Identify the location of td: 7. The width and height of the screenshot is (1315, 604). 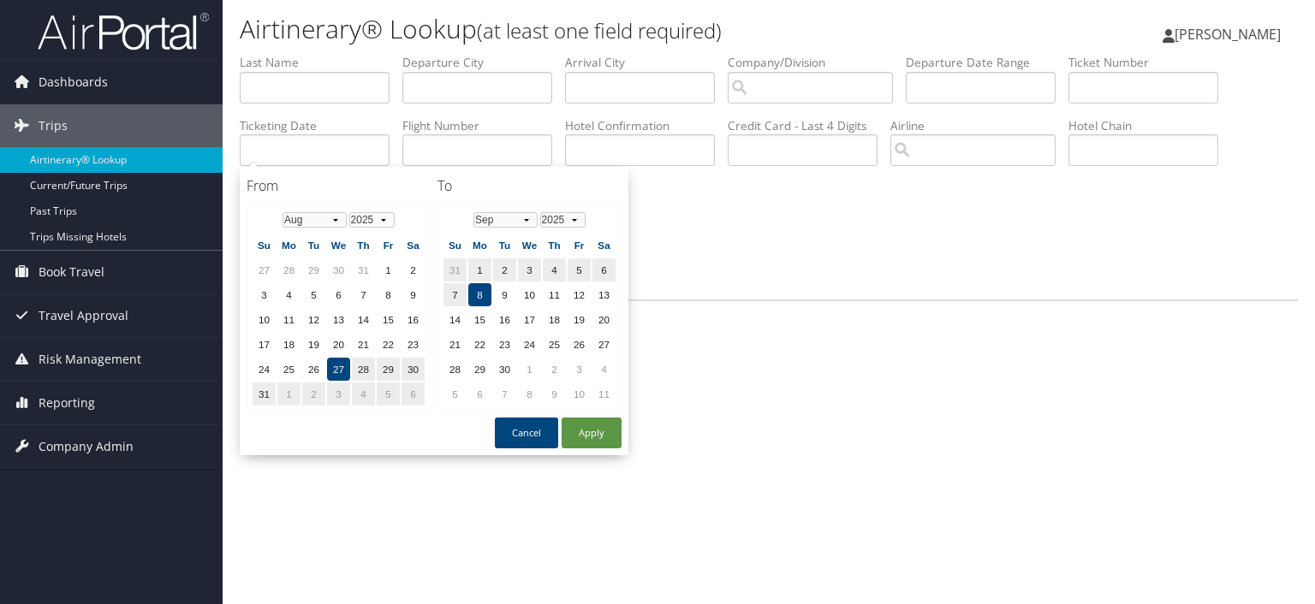
(363, 294).